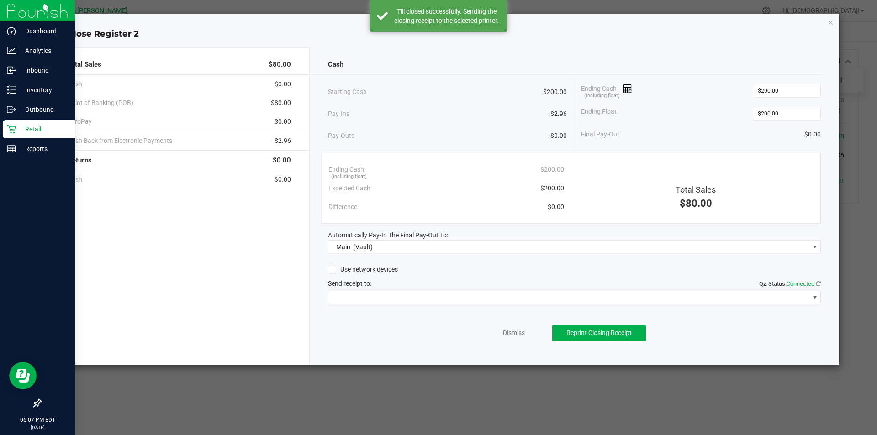 This screenshot has width=877, height=435. I want to click on span: Cash Back from Electronic Payments, so click(120, 141).